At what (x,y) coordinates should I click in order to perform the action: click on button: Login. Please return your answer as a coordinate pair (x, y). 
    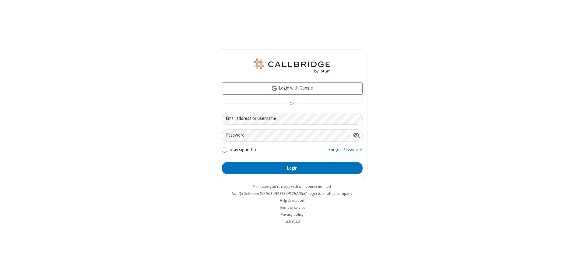
    Looking at the image, I should click on (292, 168).